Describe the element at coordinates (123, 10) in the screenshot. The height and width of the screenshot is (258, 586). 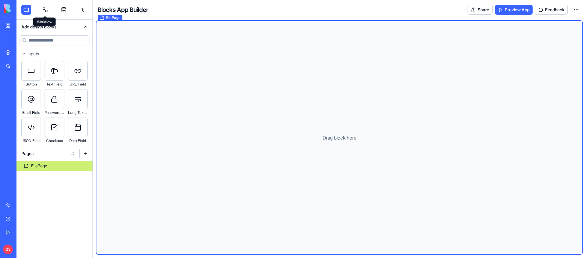
I see `h4: Blocks App Builder` at that location.